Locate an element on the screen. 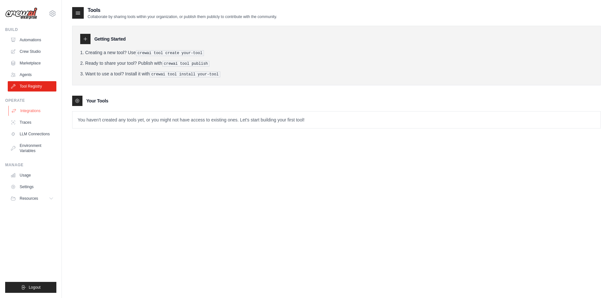 The width and height of the screenshot is (611, 298). a: Integrations is located at coordinates (33, 111).